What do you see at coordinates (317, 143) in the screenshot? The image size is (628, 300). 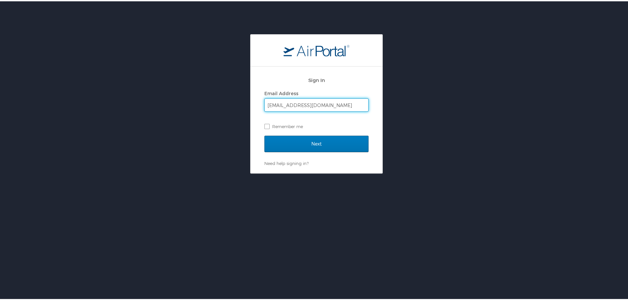 I see `input: Next` at bounding box center [317, 143].